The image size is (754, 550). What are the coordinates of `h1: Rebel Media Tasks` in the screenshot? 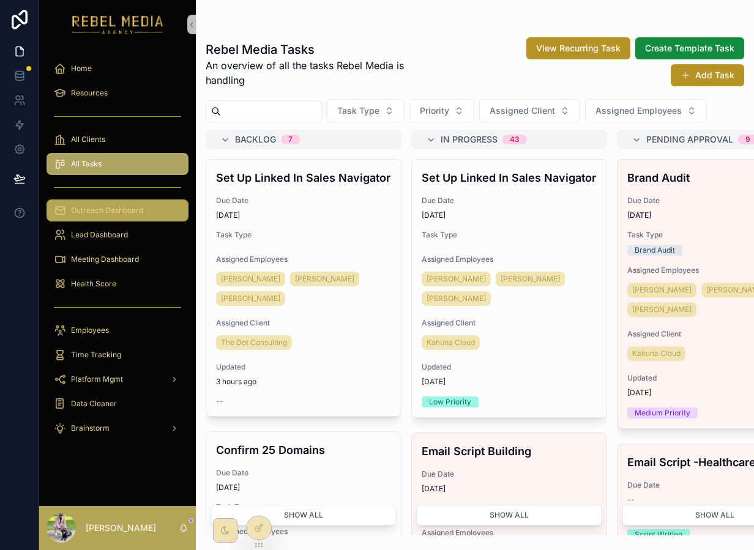 It's located at (324, 50).